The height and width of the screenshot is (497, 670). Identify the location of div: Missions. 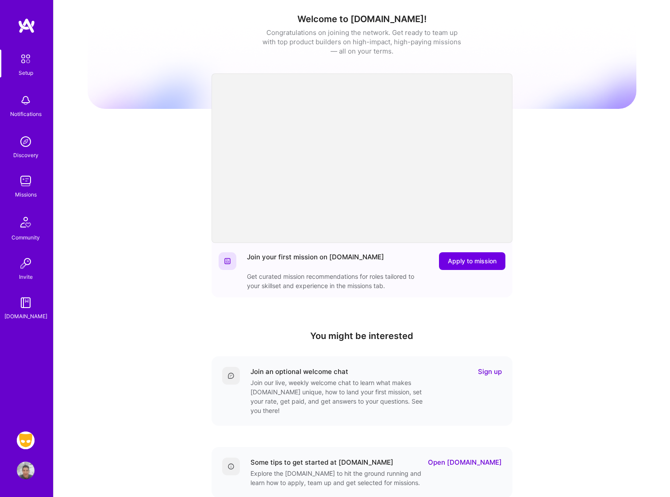
(26, 194).